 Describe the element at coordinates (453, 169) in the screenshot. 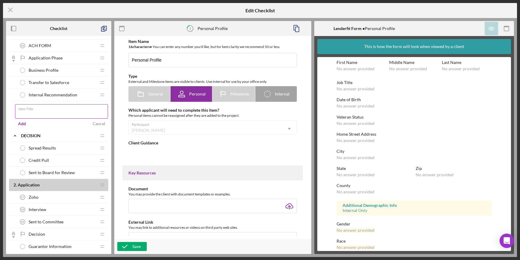

I see `div: Zip` at that location.